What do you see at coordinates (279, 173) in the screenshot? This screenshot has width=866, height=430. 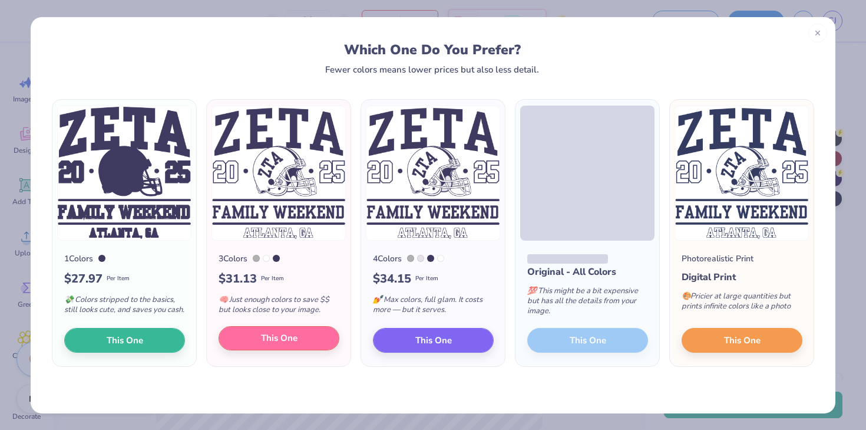 I see `img: 3 color option` at bounding box center [279, 173].